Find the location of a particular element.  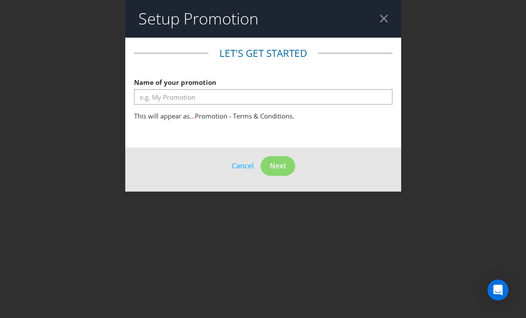

button: Next is located at coordinates (278, 166).